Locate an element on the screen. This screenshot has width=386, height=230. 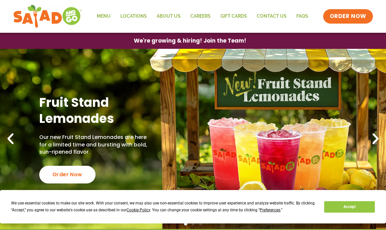
span: Preferences is located at coordinates (270, 210).